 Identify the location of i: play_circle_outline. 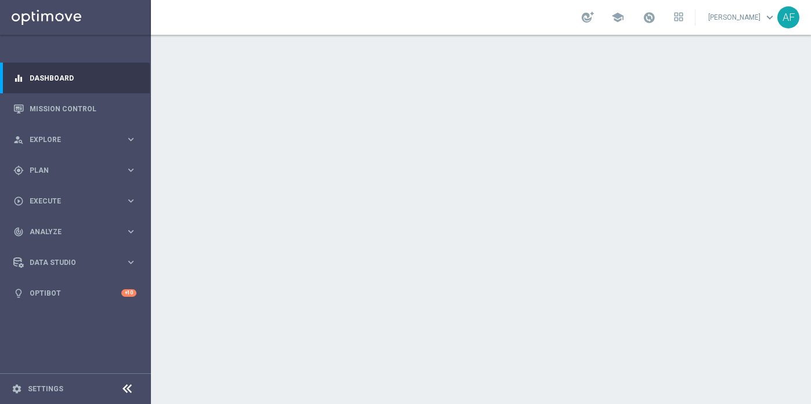
(19, 201).